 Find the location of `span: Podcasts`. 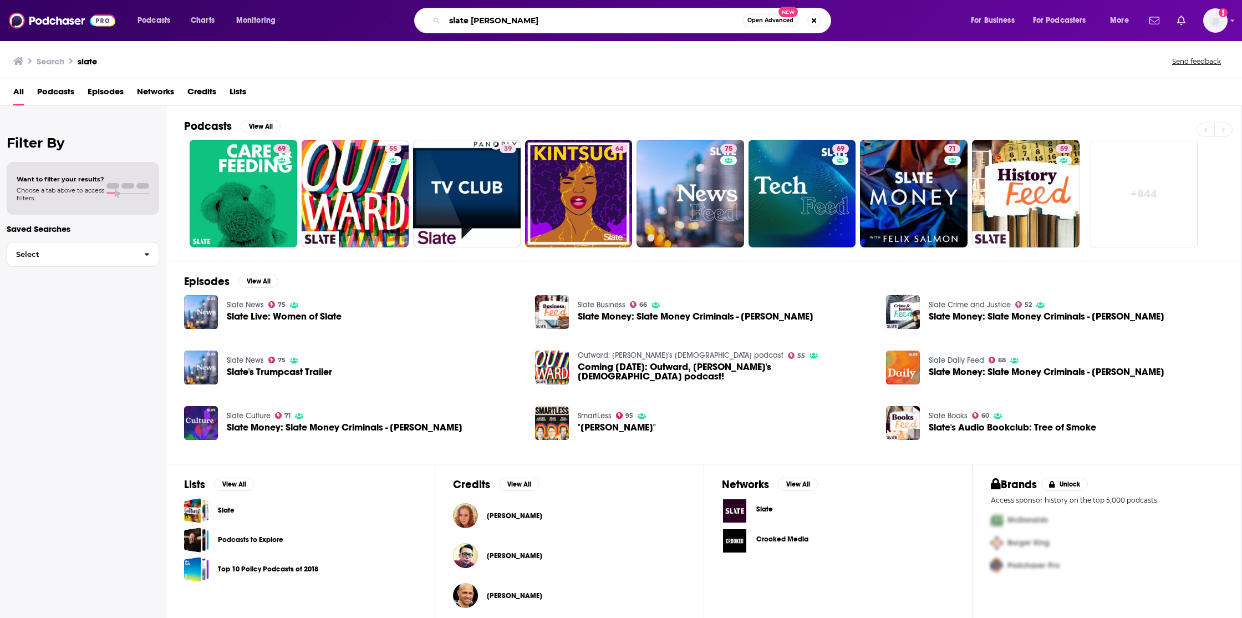

span: Podcasts is located at coordinates (55, 94).